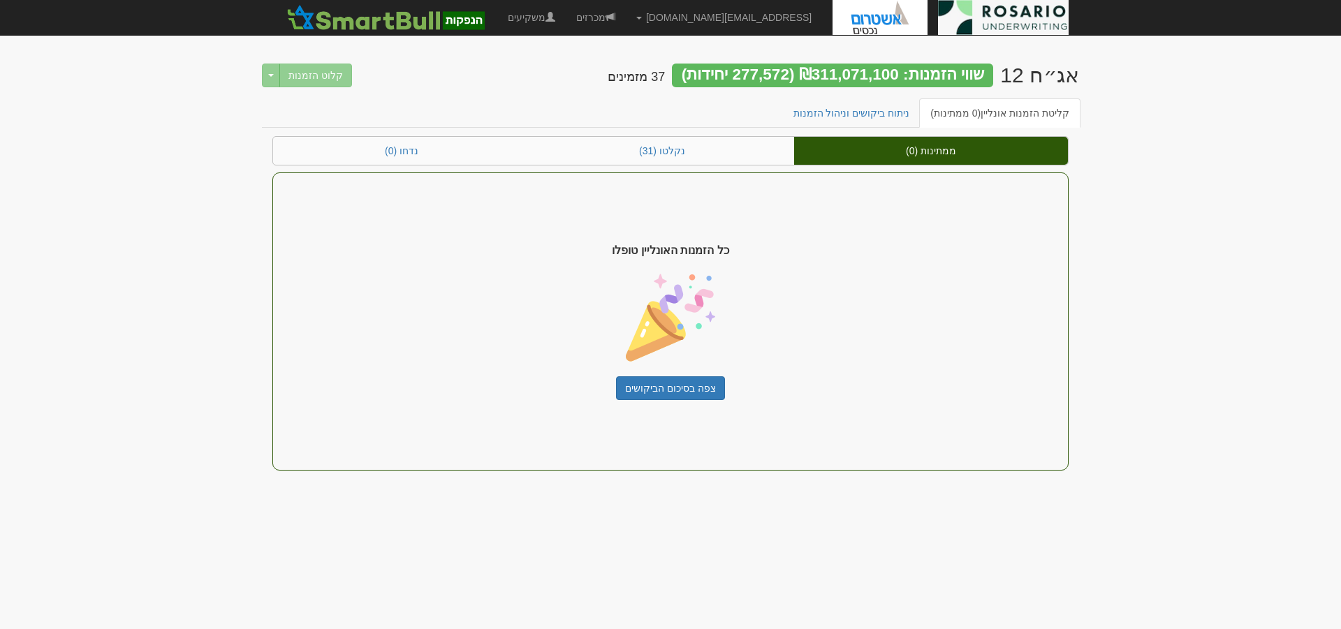  I want to click on div: אשטרום נכסים בעמ - אג״ח (12) - הנפקה לציבור, so click(1039, 75).